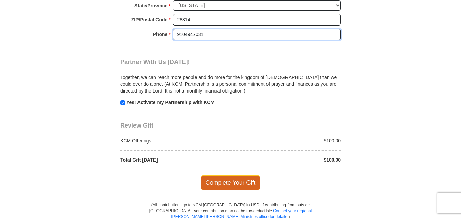 The image size is (461, 218). What do you see at coordinates (174, 140) in the screenshot?
I see `div: KCM Offerings` at bounding box center [174, 140].